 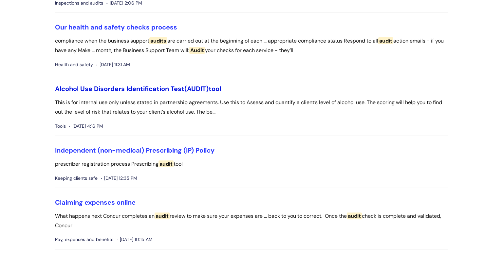 I want to click on span: audits, so click(x=158, y=41).